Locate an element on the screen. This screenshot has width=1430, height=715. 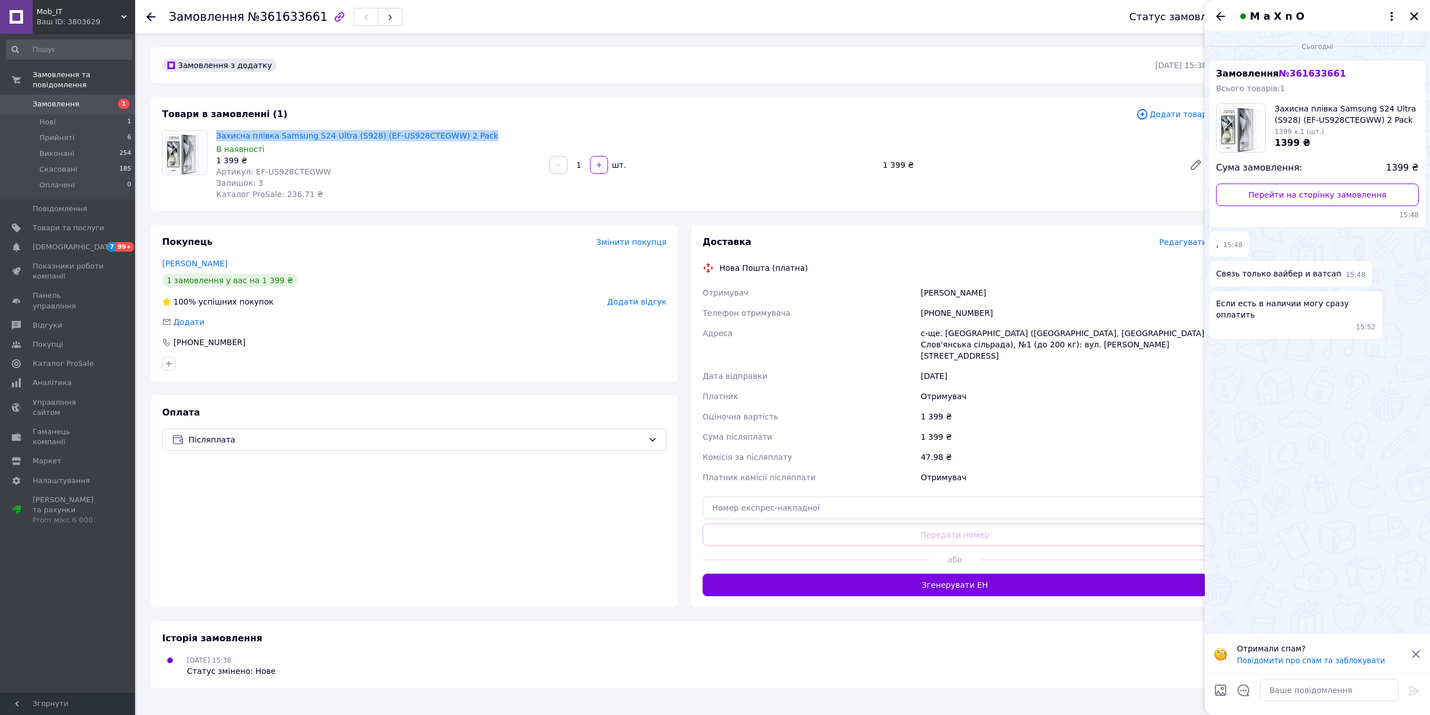
p: Отримали спам? is located at coordinates (1320, 648).